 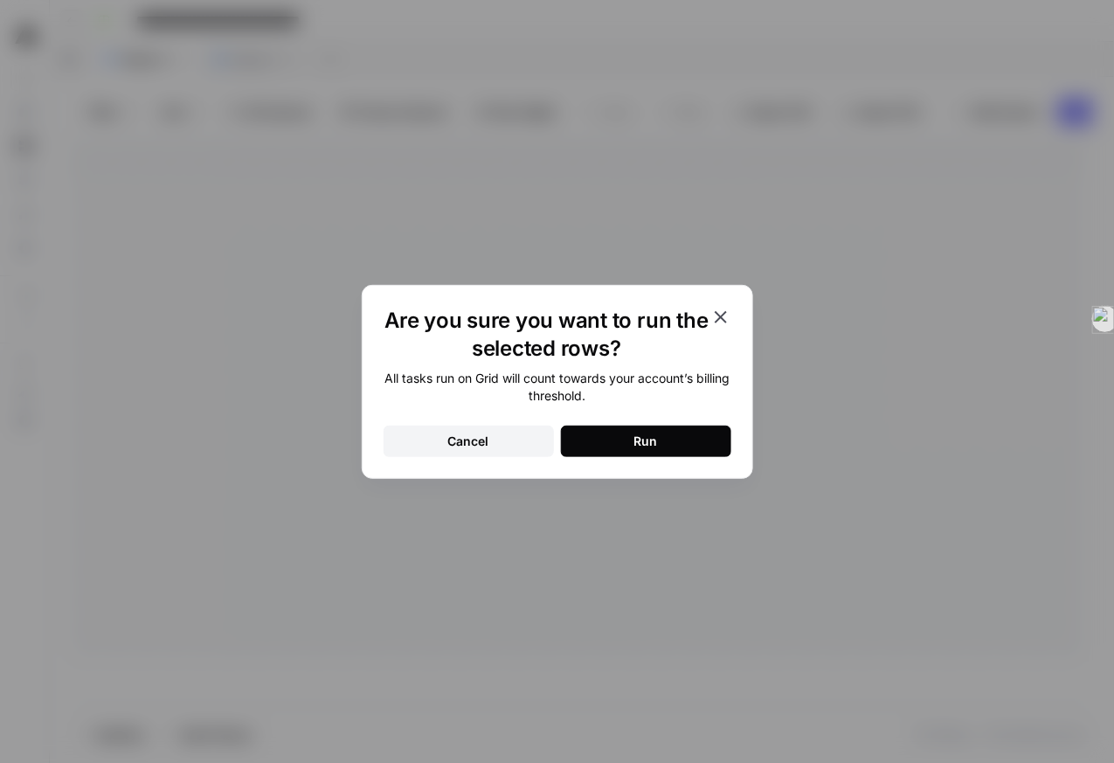 What do you see at coordinates (558, 387) in the screenshot?
I see `div: All tasks run on Grid will count towards your account’s billing threshold.` at bounding box center [558, 387].